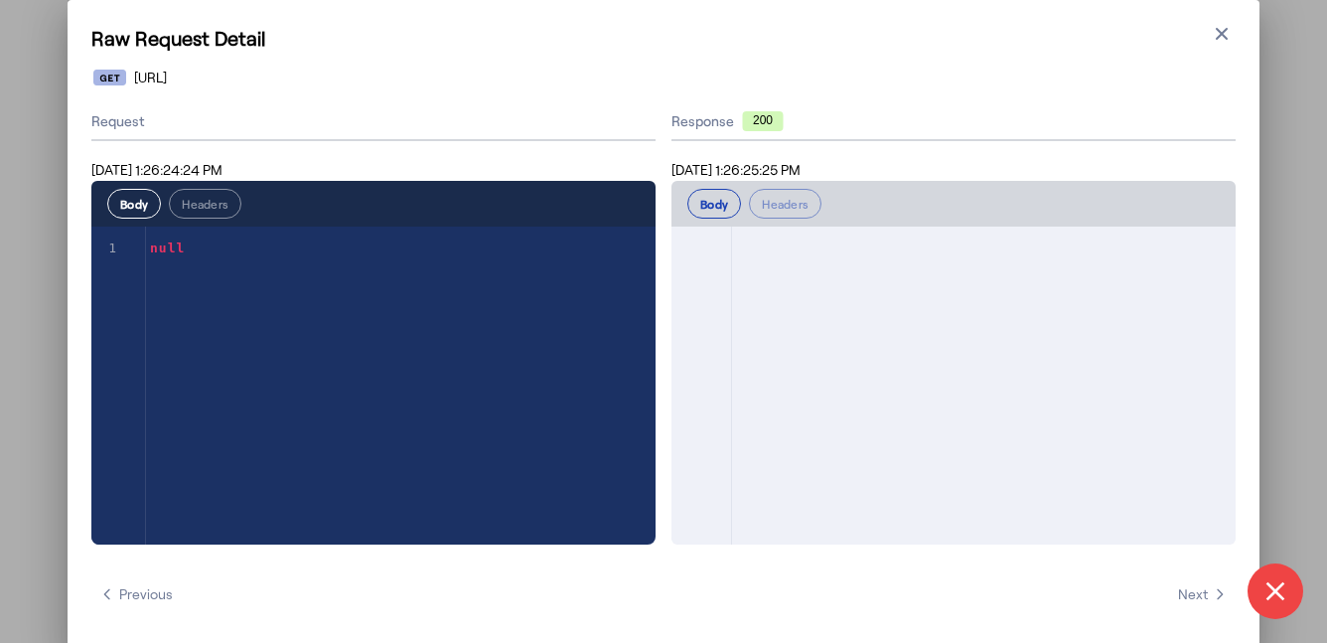  Describe the element at coordinates (1203, 594) in the screenshot. I see `span: Next` at that location.